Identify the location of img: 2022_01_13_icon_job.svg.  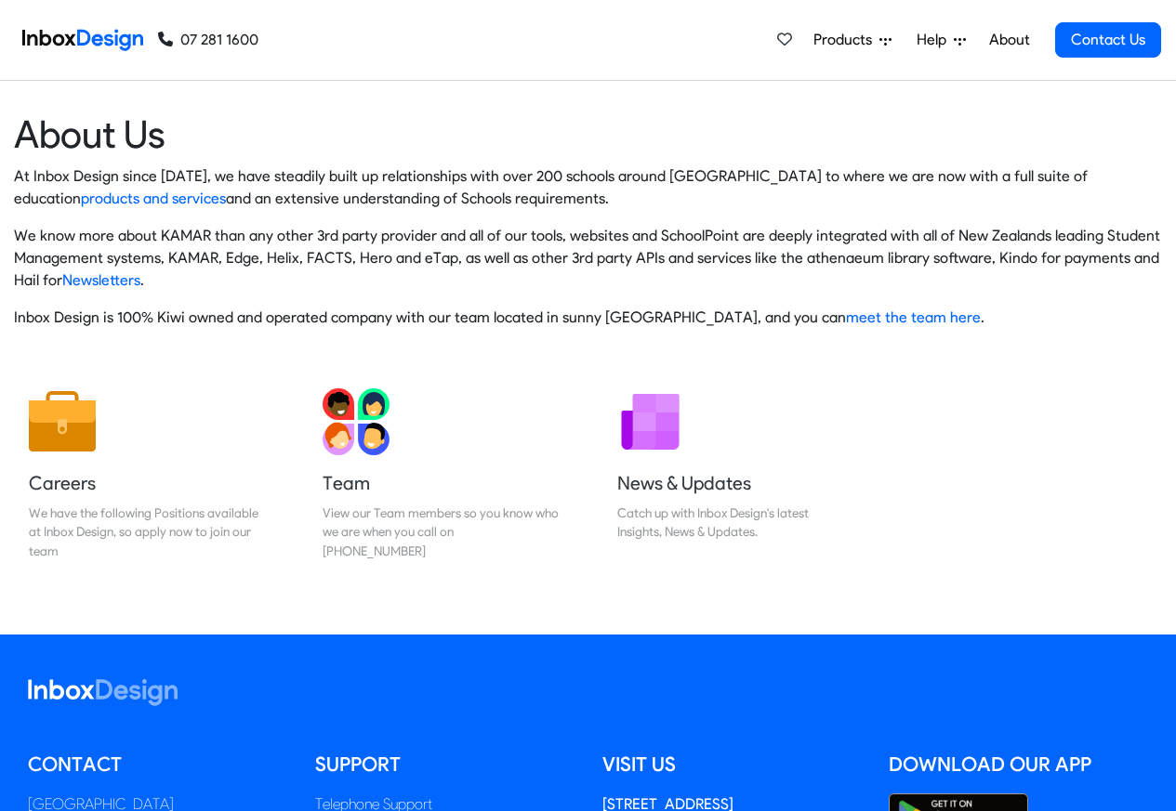
(62, 422).